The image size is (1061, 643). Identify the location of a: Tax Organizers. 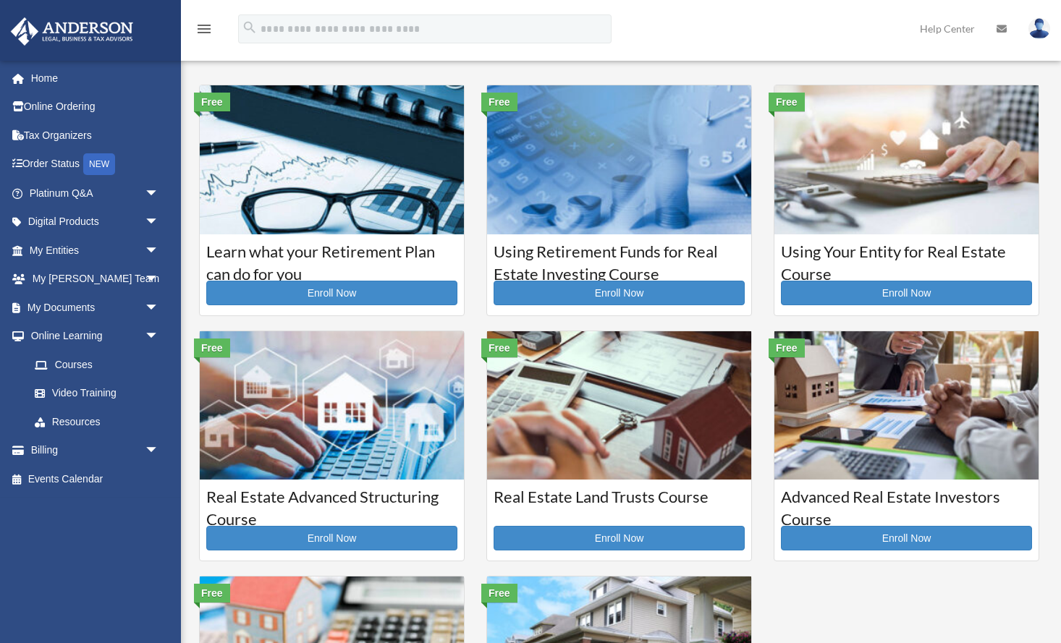
(96, 135).